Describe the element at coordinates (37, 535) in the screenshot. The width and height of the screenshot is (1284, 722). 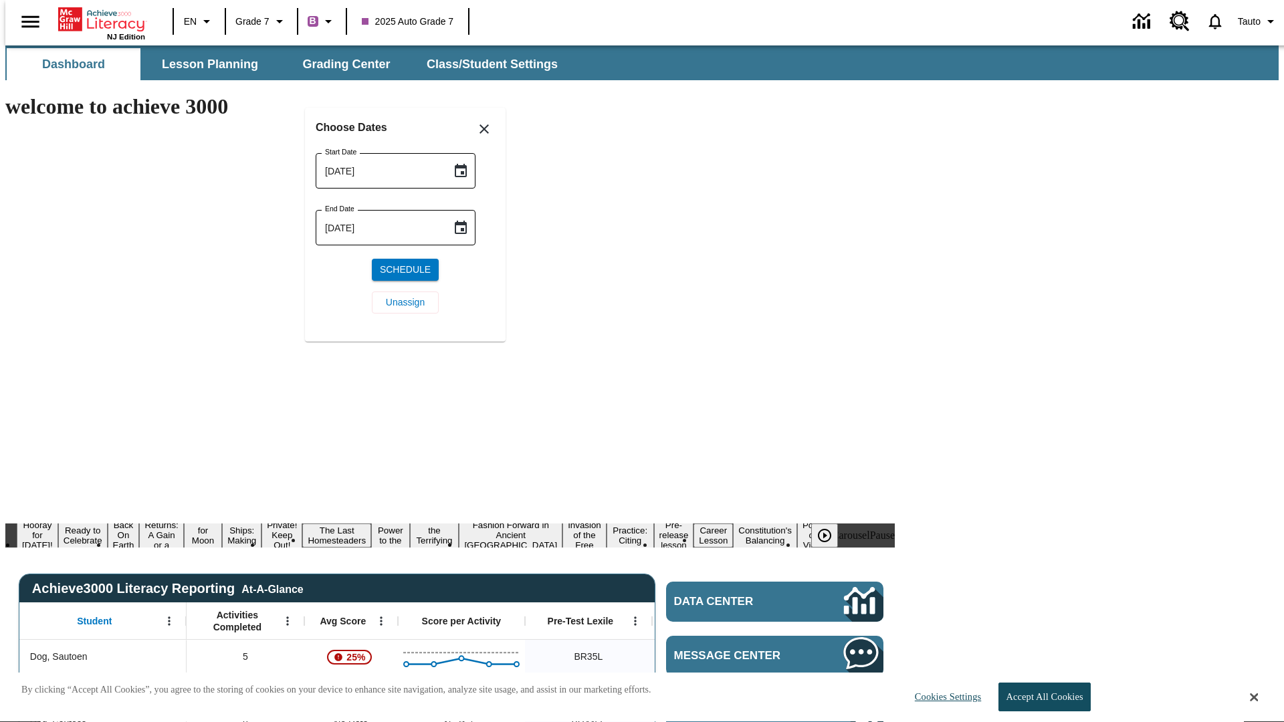
I see `button: Slide 1 Hooray for Constitution Day!` at that location.